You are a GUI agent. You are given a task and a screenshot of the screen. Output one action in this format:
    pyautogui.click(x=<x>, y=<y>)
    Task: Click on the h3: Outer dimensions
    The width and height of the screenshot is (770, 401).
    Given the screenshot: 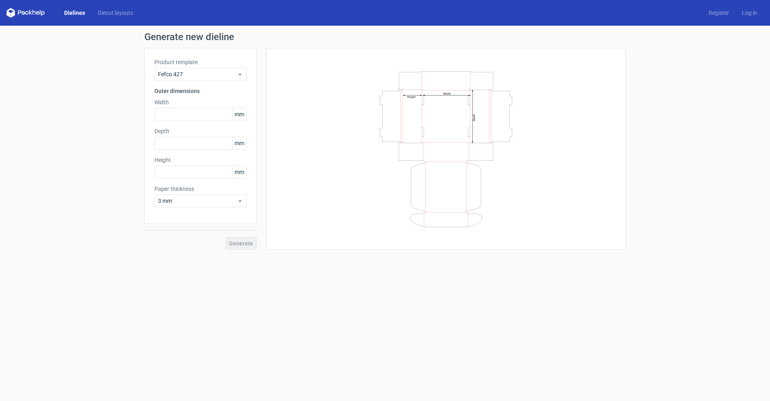 What is the action you would take?
    pyautogui.click(x=201, y=91)
    